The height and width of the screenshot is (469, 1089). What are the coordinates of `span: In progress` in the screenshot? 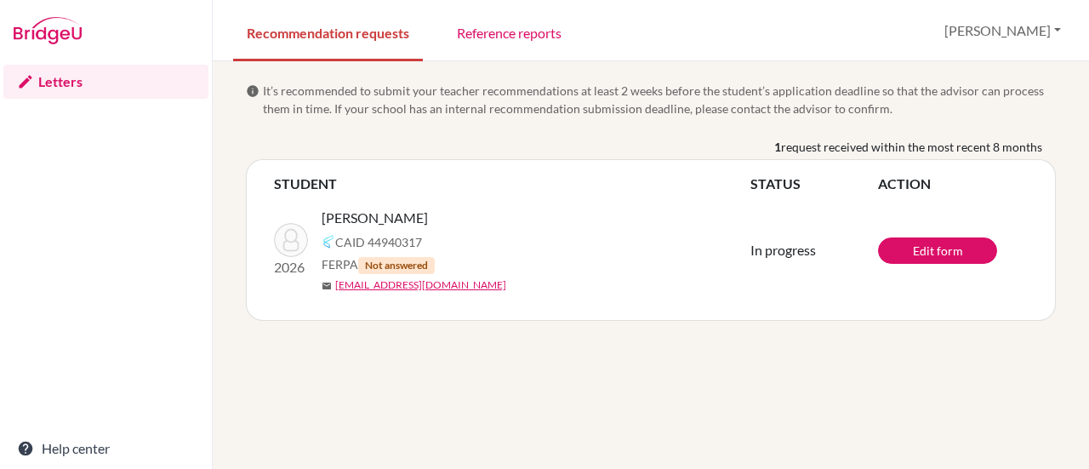 It's located at (783, 249).